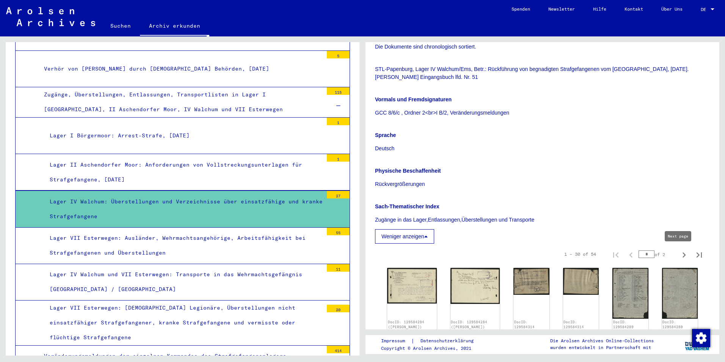 The image size is (725, 362). I want to click on a: Datenschutzerklärung, so click(449, 341).